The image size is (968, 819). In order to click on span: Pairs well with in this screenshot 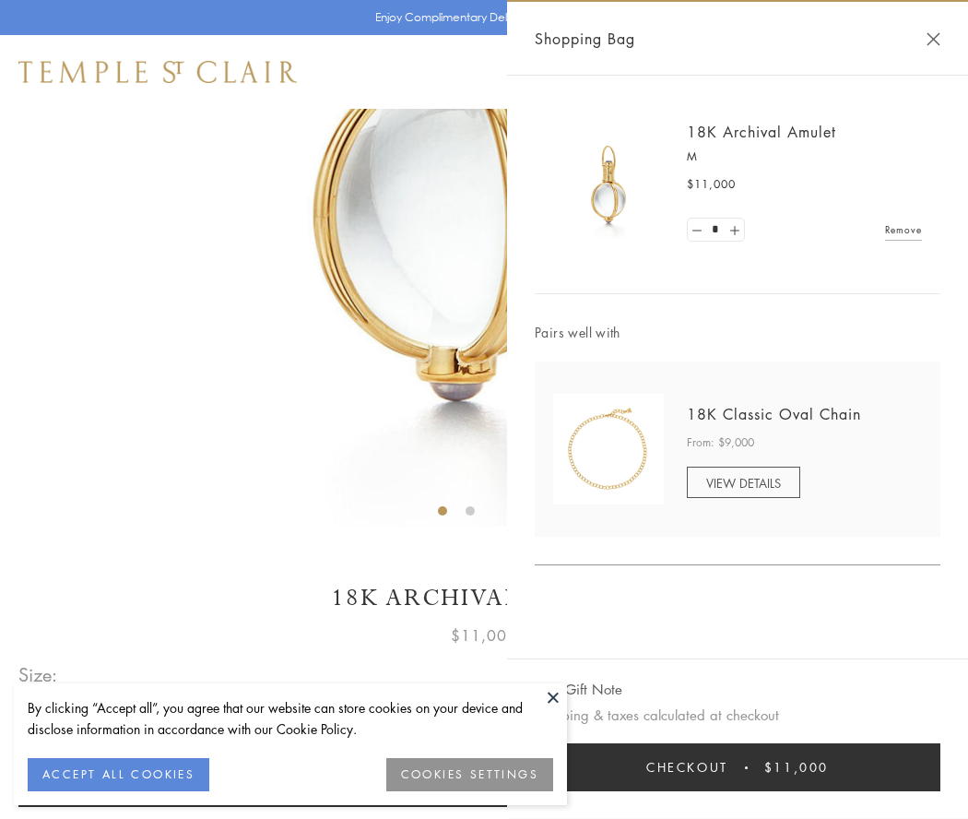, I will do `click(738, 332)`.